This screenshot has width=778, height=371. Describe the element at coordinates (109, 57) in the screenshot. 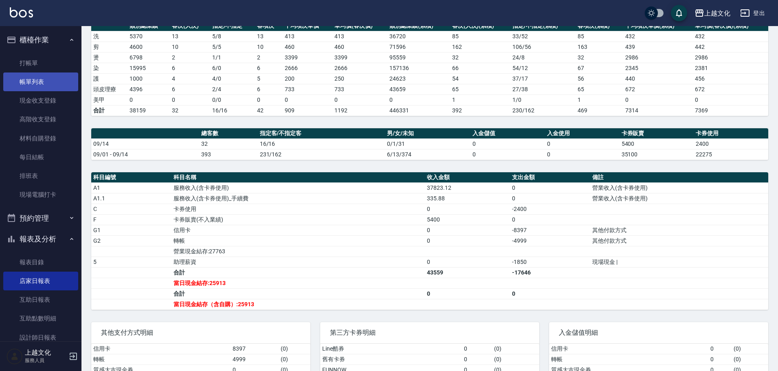

I see `td: 燙` at that location.